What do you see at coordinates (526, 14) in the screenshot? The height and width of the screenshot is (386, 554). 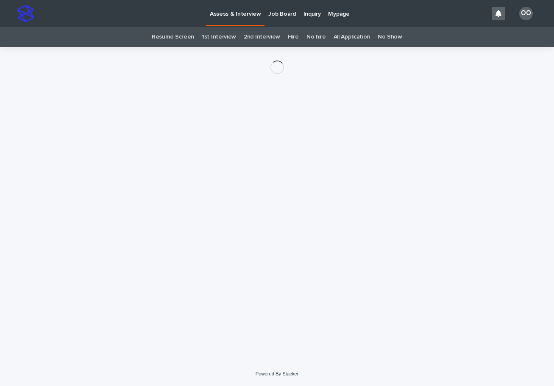 I see `div: 00` at bounding box center [526, 14].